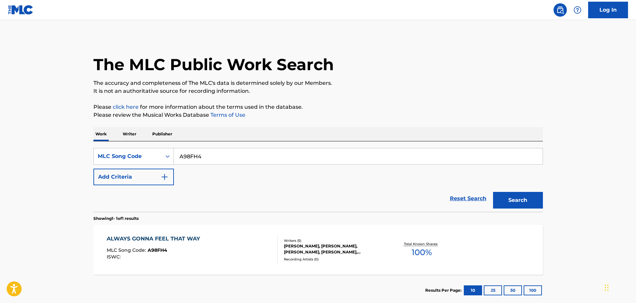 The width and height of the screenshot is (636, 303). I want to click on img: 9d2ae6d4665cec9f34b9.svg, so click(165, 177).